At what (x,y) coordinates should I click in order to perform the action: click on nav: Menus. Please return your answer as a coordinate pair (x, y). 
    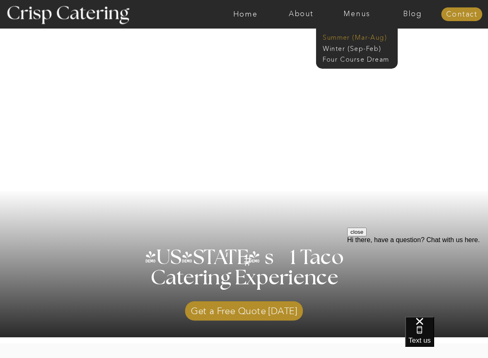
    Looking at the image, I should click on (357, 15).